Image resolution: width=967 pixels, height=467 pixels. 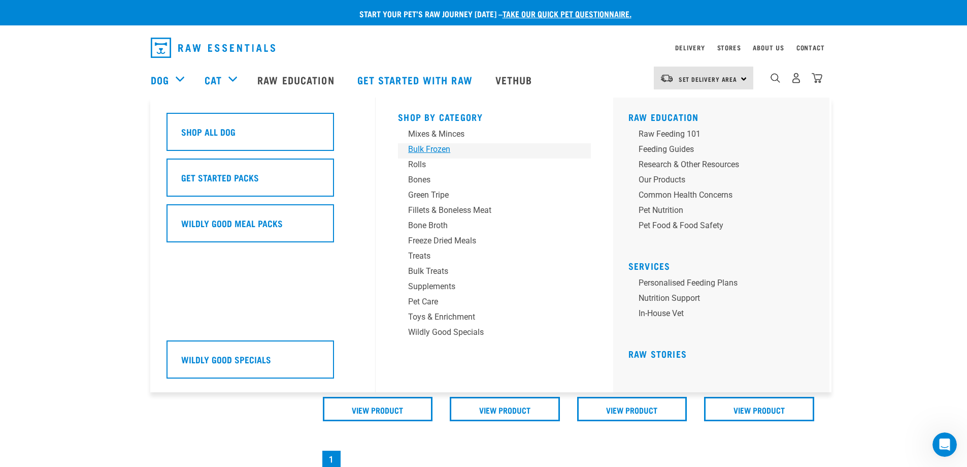 I want to click on h5: Shop All Dog, so click(x=208, y=132).